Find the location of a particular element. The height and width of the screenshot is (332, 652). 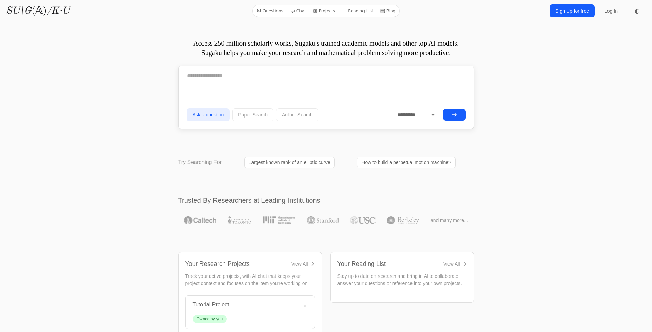

button: Author Search is located at coordinates (298, 115).